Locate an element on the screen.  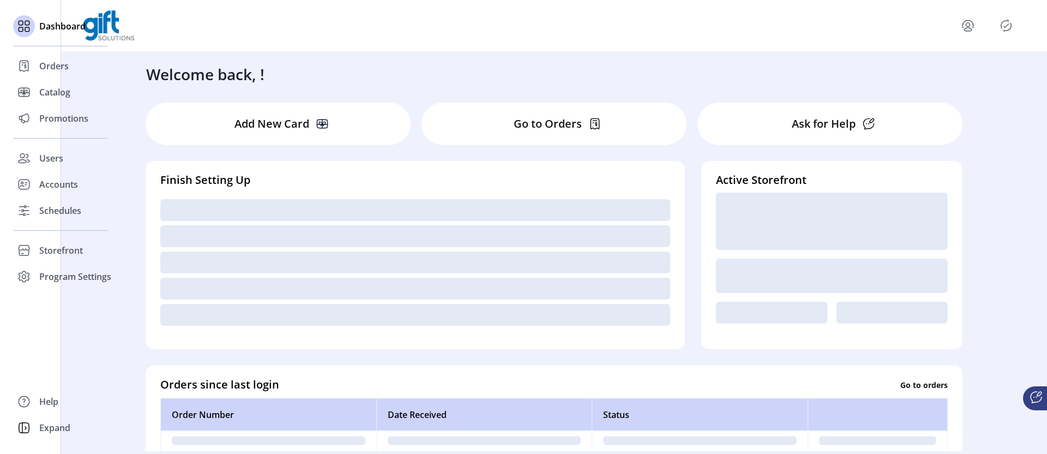
span: Catalog is located at coordinates (55, 92).